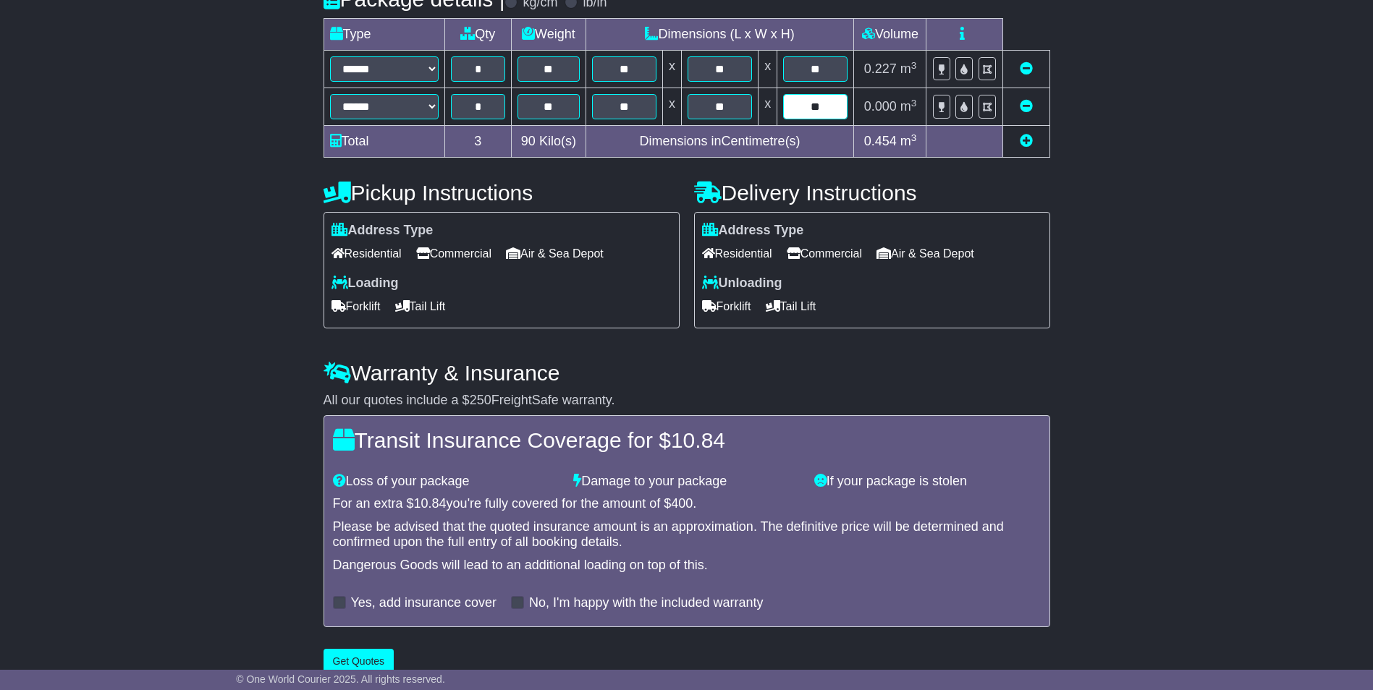 The image size is (1373, 690). Describe the element at coordinates (687, 566) in the screenshot. I see `div: Dangerous Goods will lead to an additional loading on top of this.` at that location.